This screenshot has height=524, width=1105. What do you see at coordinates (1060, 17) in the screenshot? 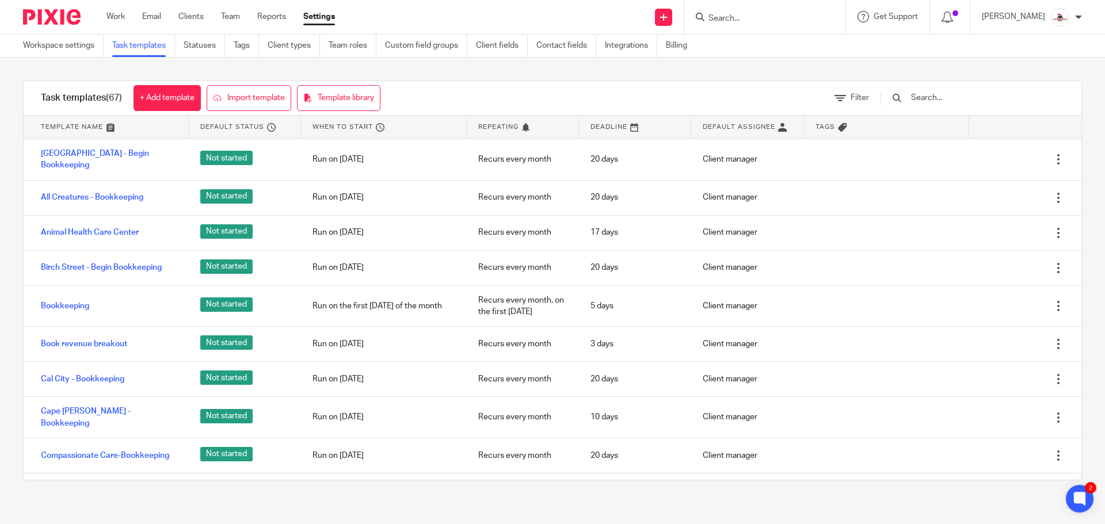
I see `img: EtsyProfilePhoto.jpg` at bounding box center [1060, 17].